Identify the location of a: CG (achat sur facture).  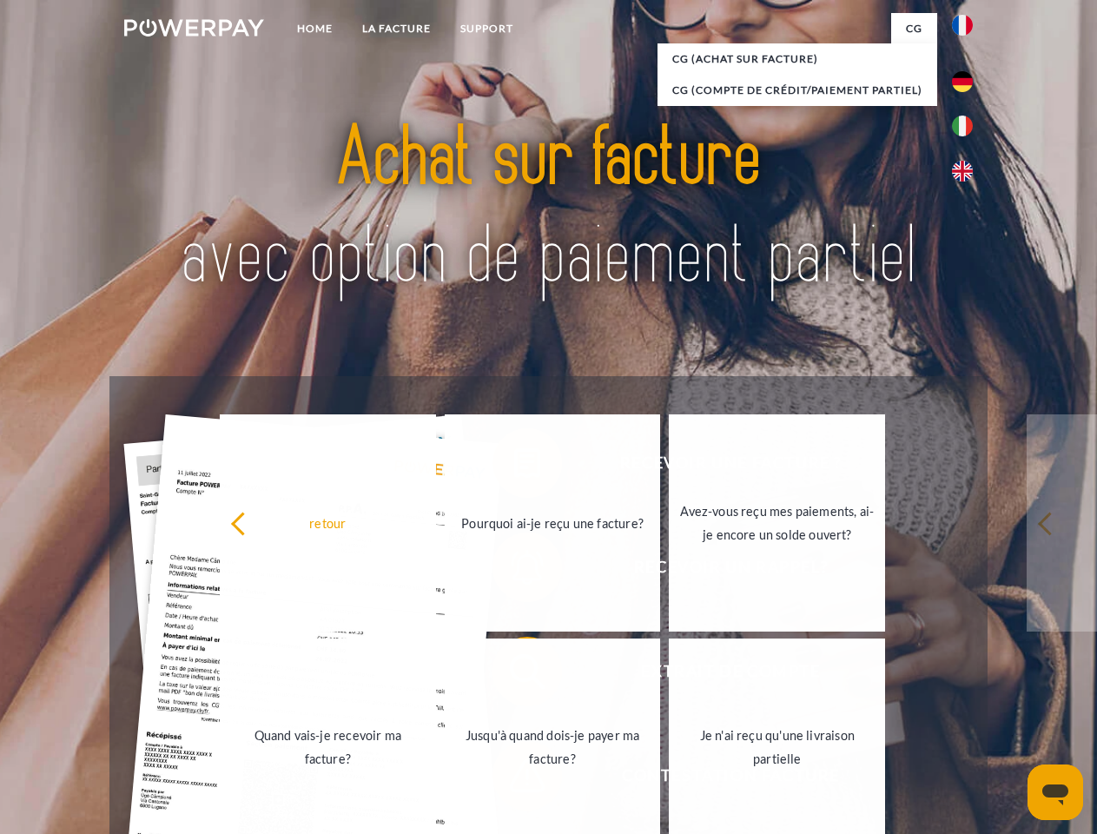
(797, 59).